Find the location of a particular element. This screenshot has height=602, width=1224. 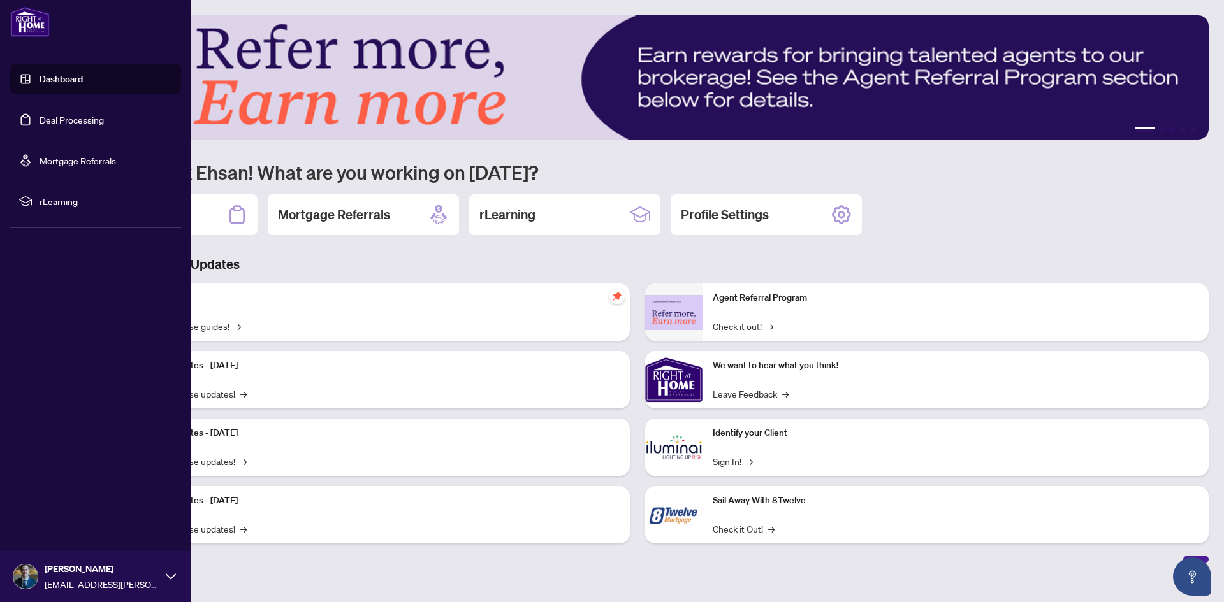

p: Identify your Client is located at coordinates (956, 434).